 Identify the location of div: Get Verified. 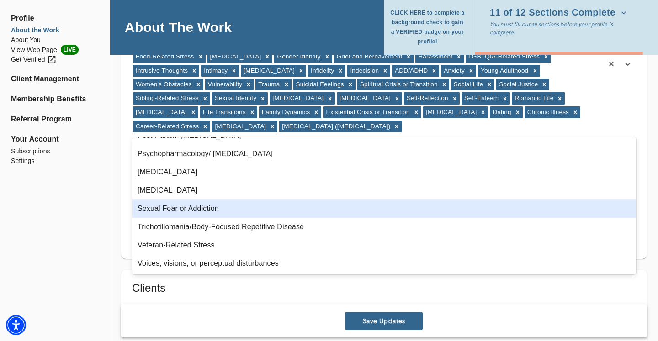
(34, 59).